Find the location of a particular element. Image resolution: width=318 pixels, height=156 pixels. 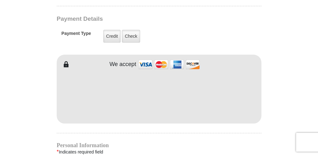

label: Check is located at coordinates (131, 36).